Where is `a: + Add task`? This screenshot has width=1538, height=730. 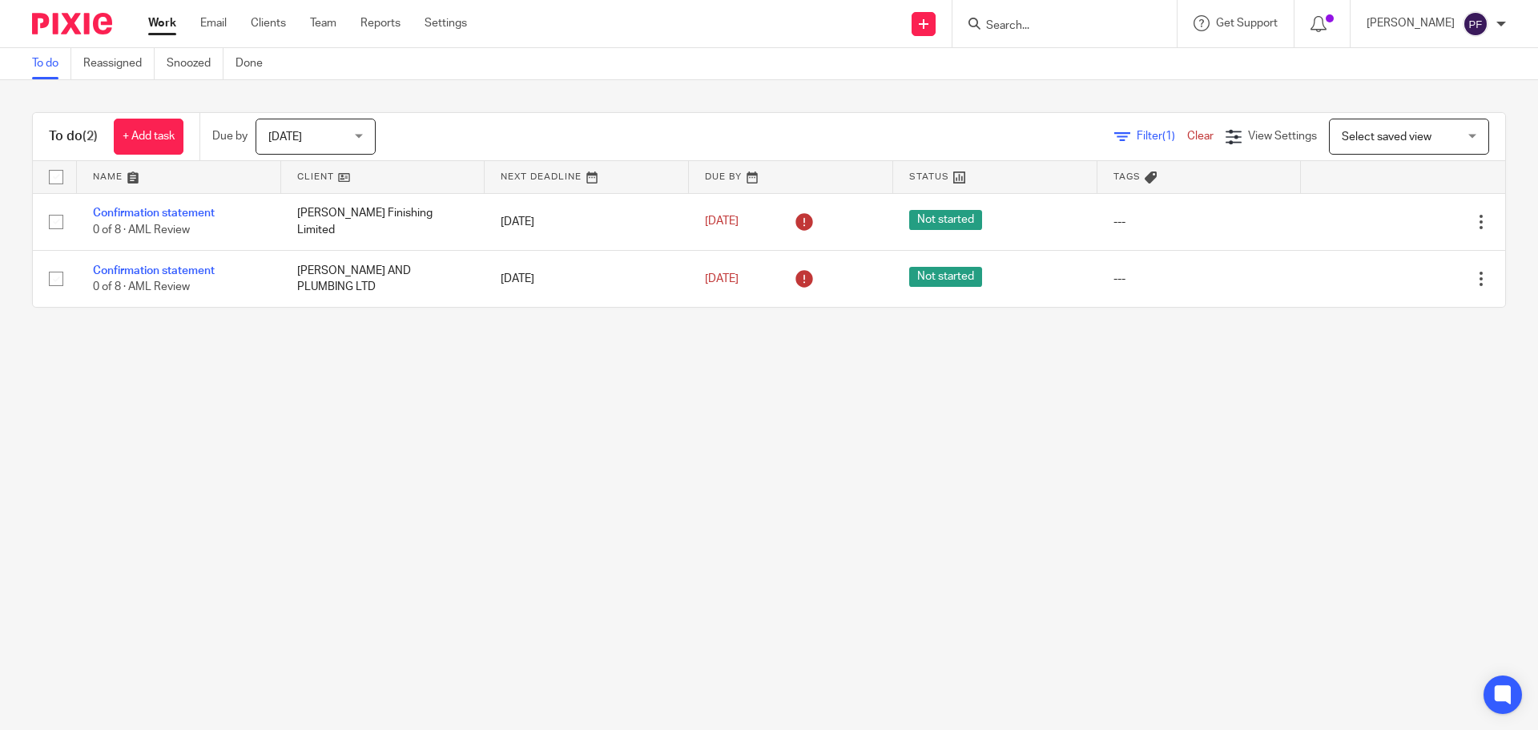 a: + Add task is located at coordinates (148, 136).